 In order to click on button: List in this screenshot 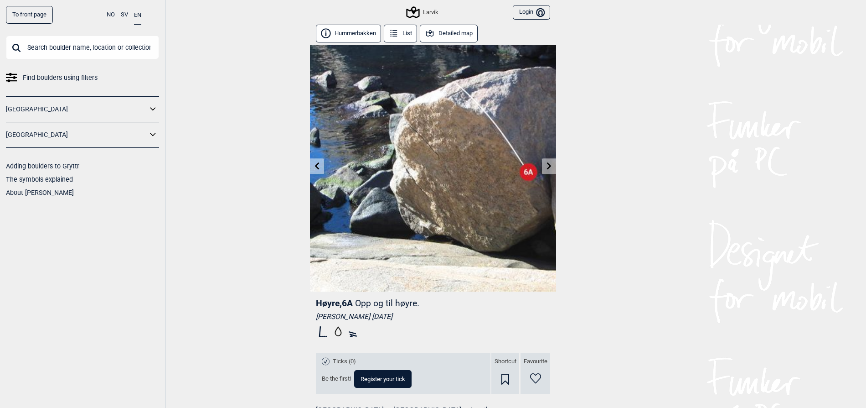, I will do `click(400, 33)`.